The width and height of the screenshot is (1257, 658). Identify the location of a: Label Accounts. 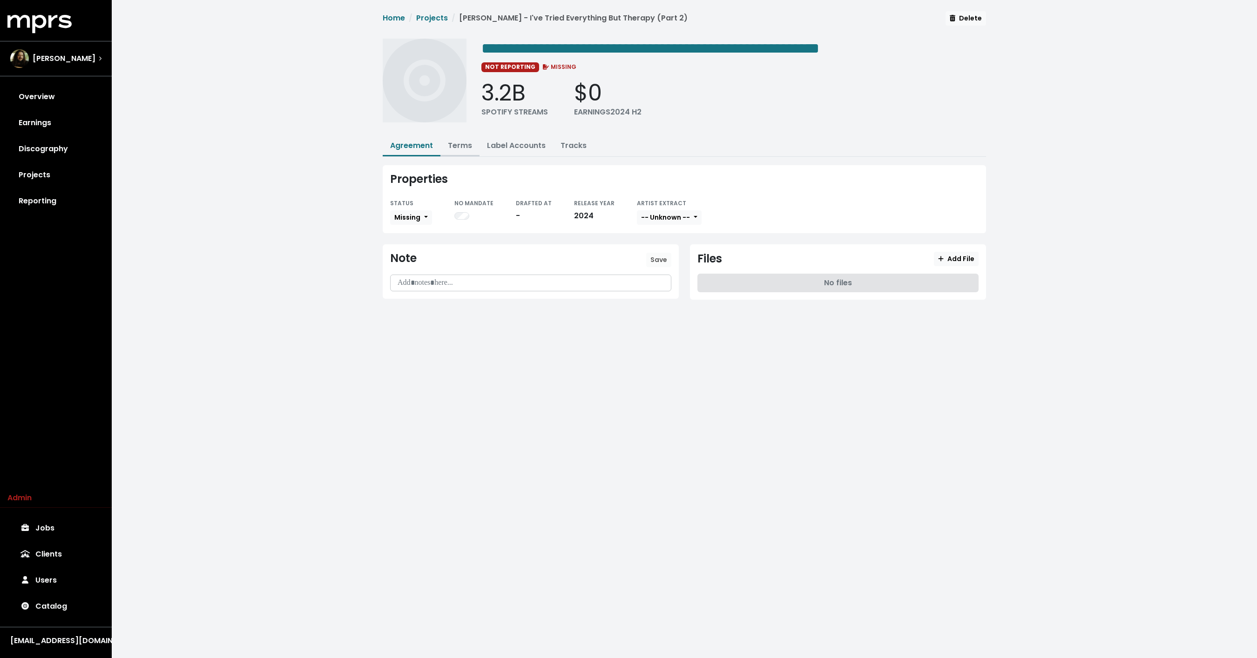
(516, 145).